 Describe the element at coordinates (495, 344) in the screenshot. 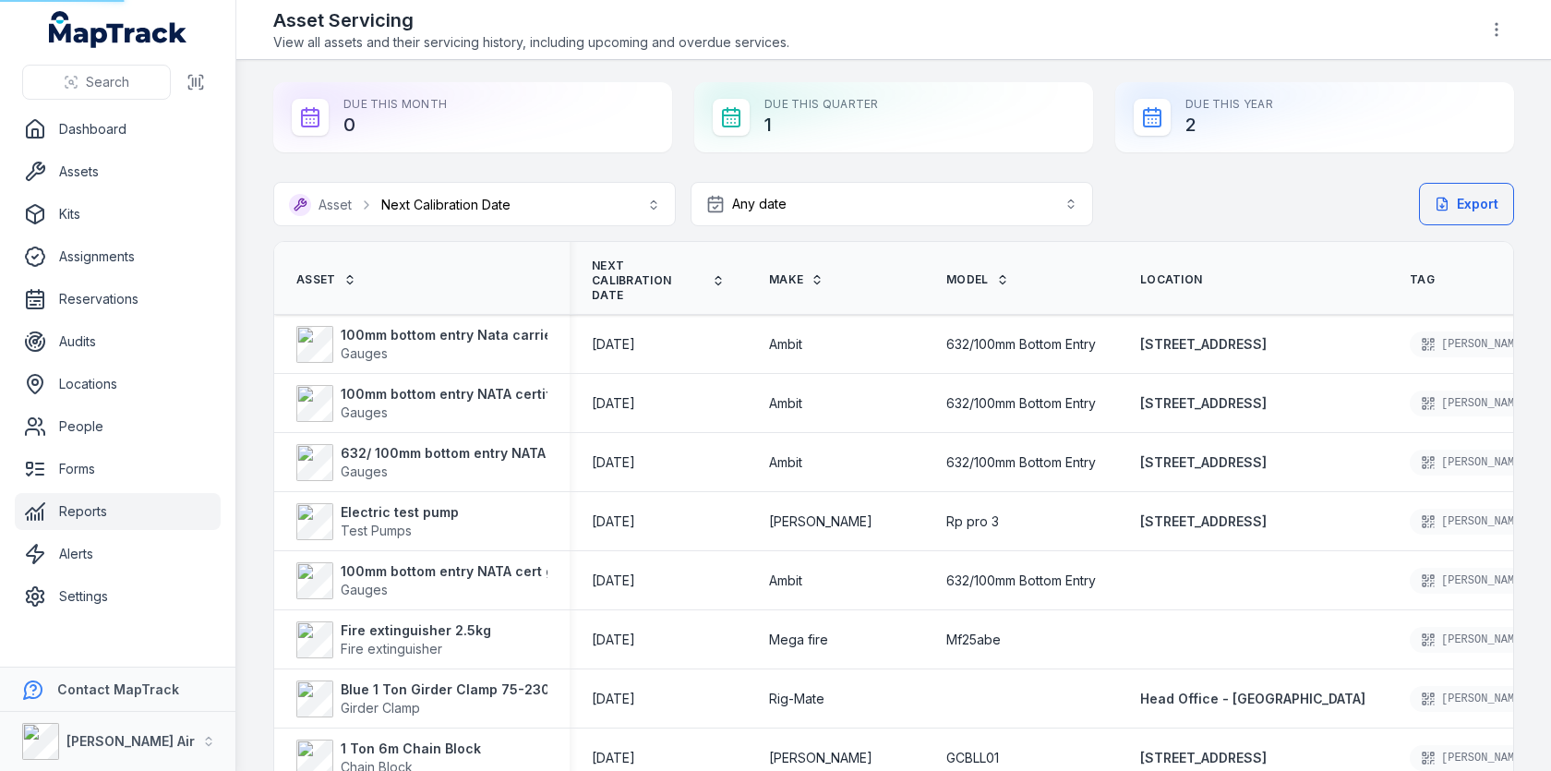

I see `a: 100mm bottom entry Nata carried gauge (0-2500kpa)Gauges` at that location.